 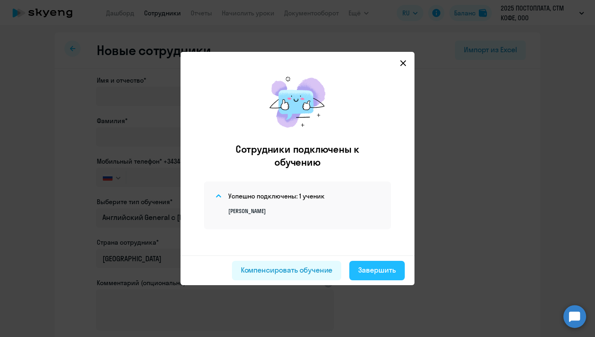 I want to click on div: Завершить, so click(x=377, y=270).